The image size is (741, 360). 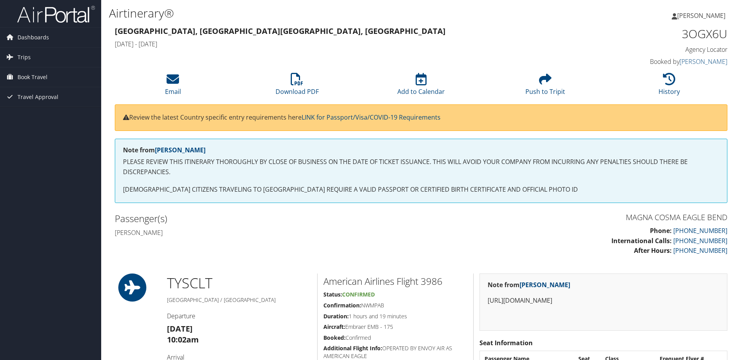 What do you see at coordinates (334, 337) in the screenshot?
I see `strong: Booked:` at bounding box center [334, 337].